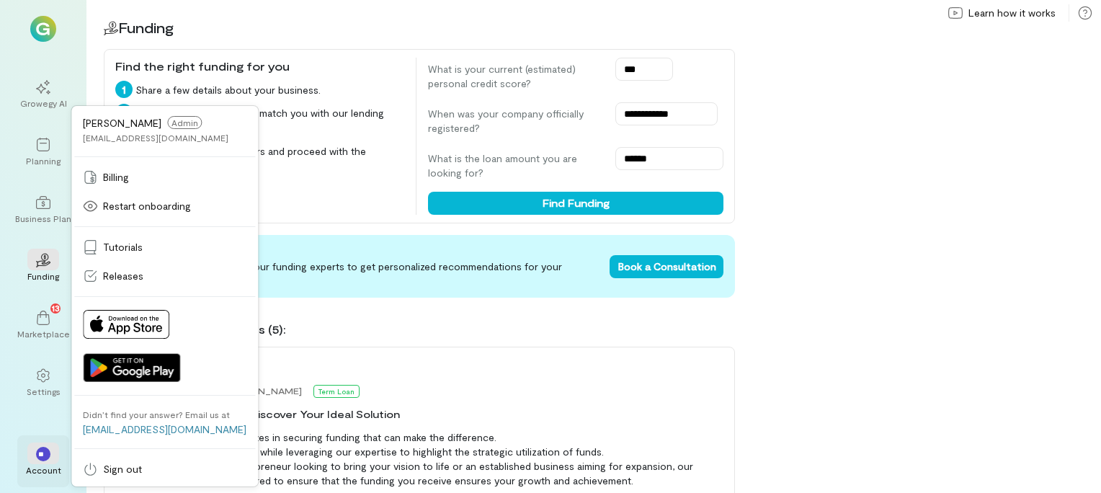  Describe the element at coordinates (43, 94) in the screenshot. I see `a: Growegy AI` at that location.